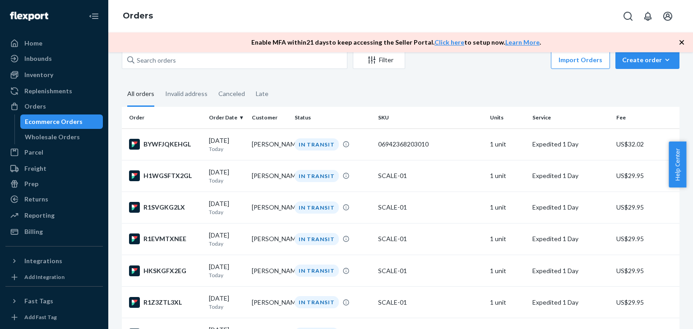  What do you see at coordinates (646, 144) in the screenshot?
I see `td: US$32.02` at bounding box center [646, 144].